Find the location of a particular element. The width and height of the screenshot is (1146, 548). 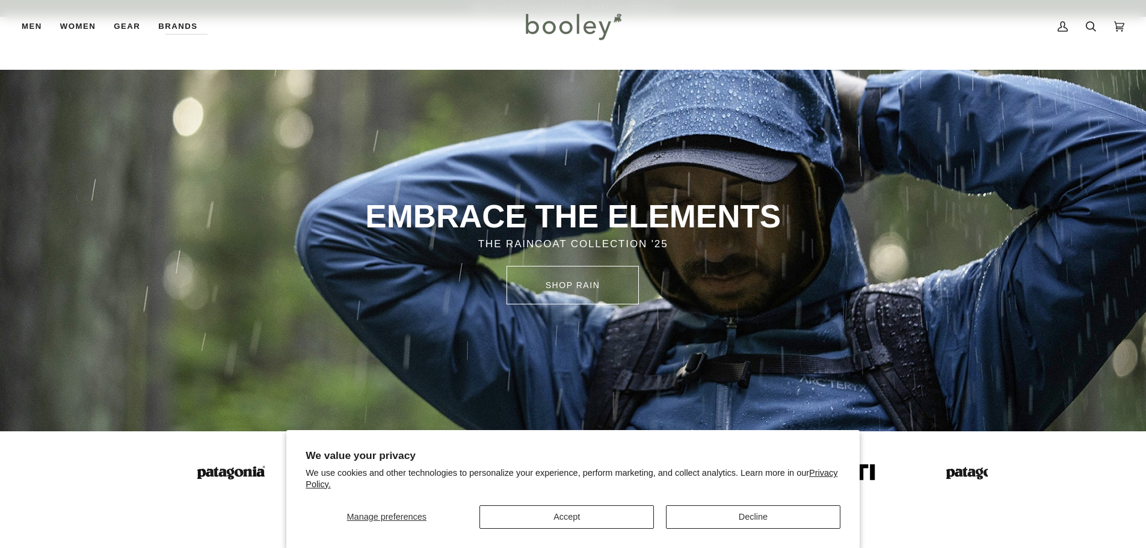

h2: We value your privacy is located at coordinates (572, 455).